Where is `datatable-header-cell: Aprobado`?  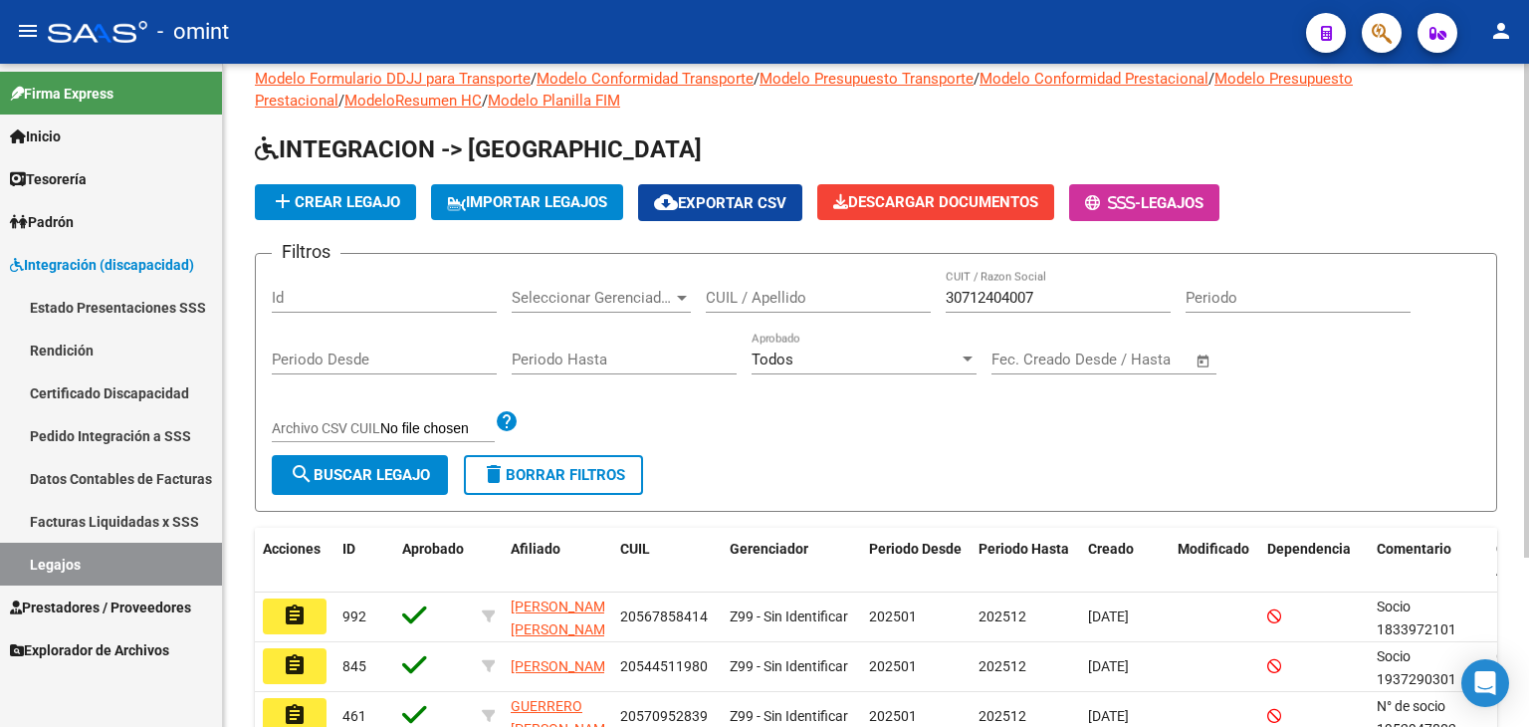 datatable-header-cell: Aprobado is located at coordinates (434, 560).